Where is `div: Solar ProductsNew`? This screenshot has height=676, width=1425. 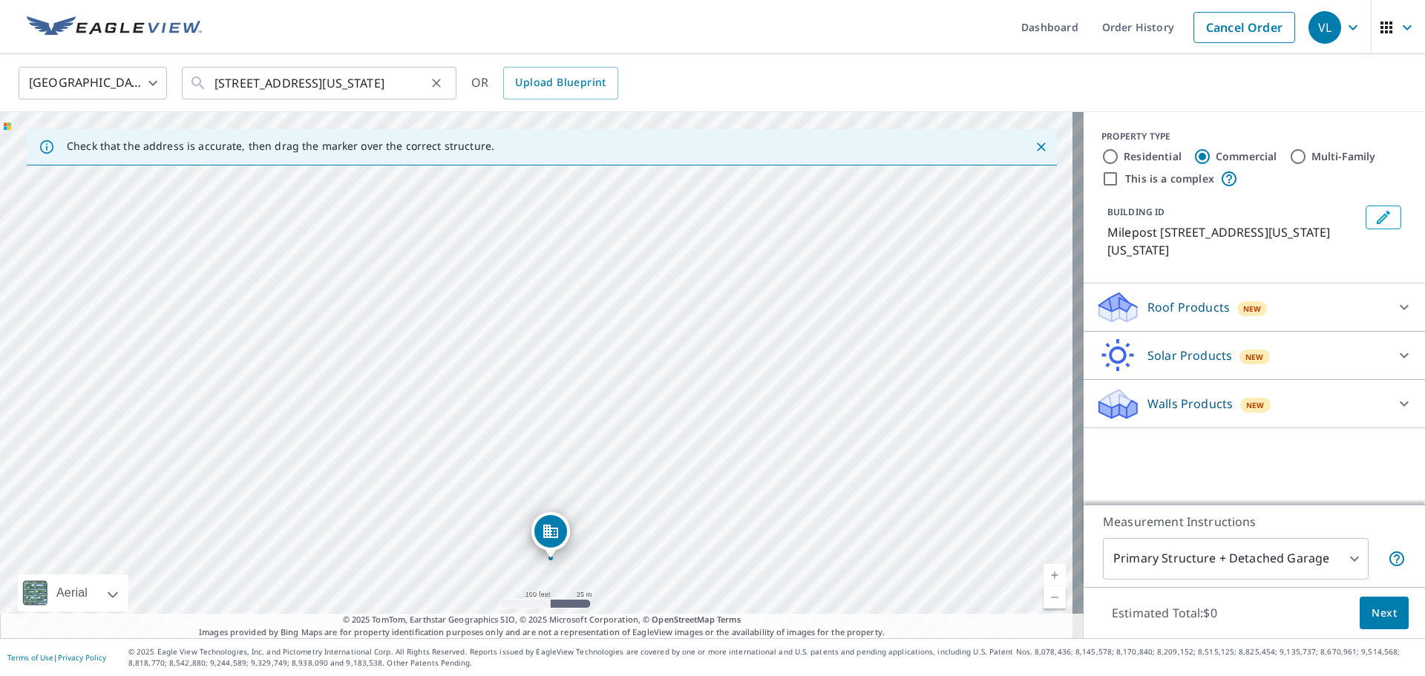
div: Solar ProductsNew is located at coordinates (1254, 355).